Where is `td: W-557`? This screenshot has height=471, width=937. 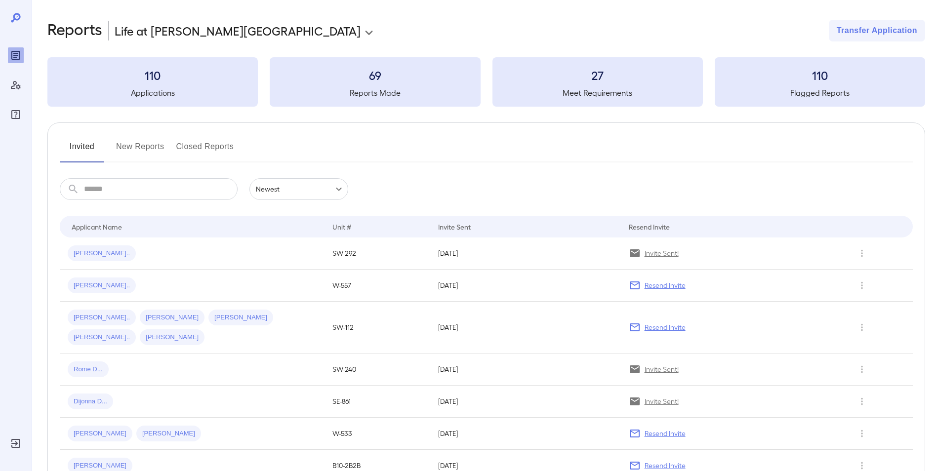 td: W-557 is located at coordinates (377, 286).